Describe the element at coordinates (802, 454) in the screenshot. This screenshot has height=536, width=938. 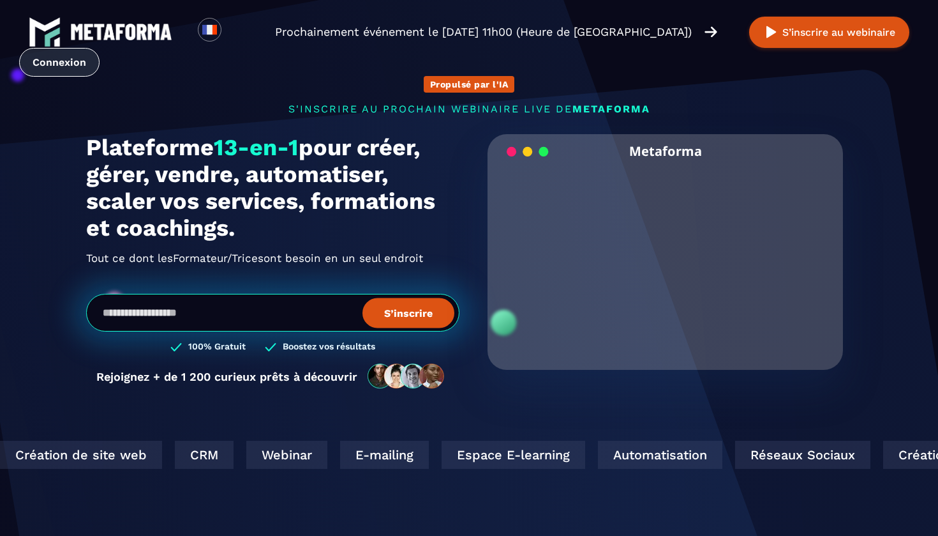
I see `div: Réseaux Sociaux` at that location.